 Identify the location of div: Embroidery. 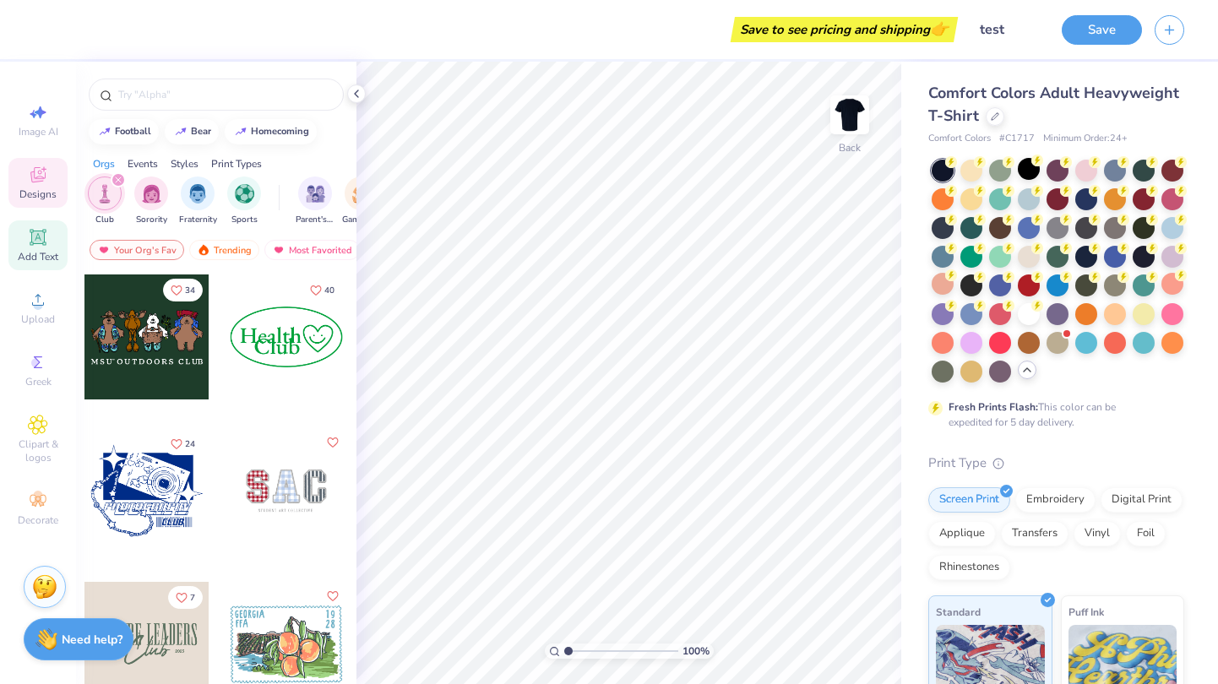
(1055, 500).